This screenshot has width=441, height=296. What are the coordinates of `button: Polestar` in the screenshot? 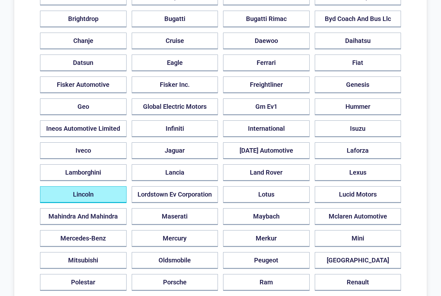 It's located at (83, 282).